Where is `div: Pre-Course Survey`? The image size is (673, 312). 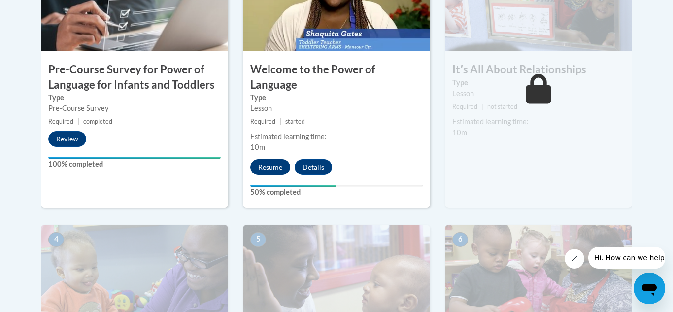 div: Pre-Course Survey is located at coordinates (134, 108).